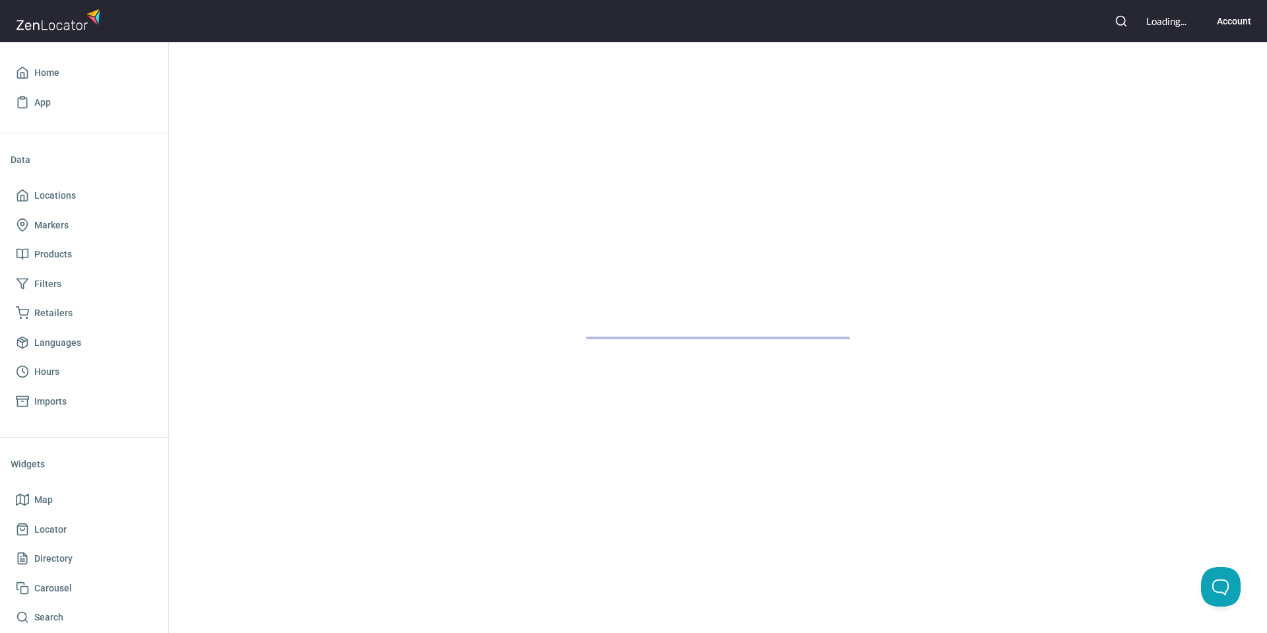 The image size is (1267, 633). What do you see at coordinates (84, 558) in the screenshot?
I see `a: Directory` at bounding box center [84, 558].